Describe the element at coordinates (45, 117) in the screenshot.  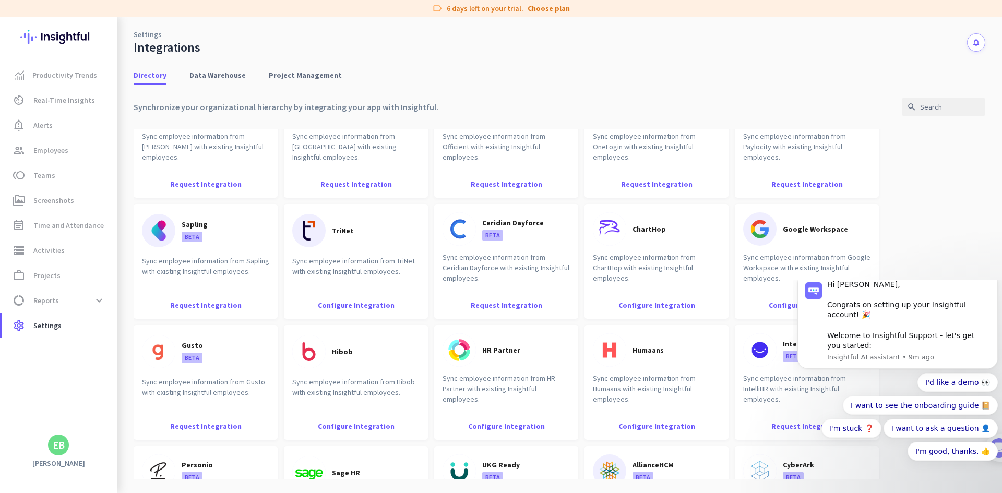
I see `img: Profile image for Tamara` at that location.